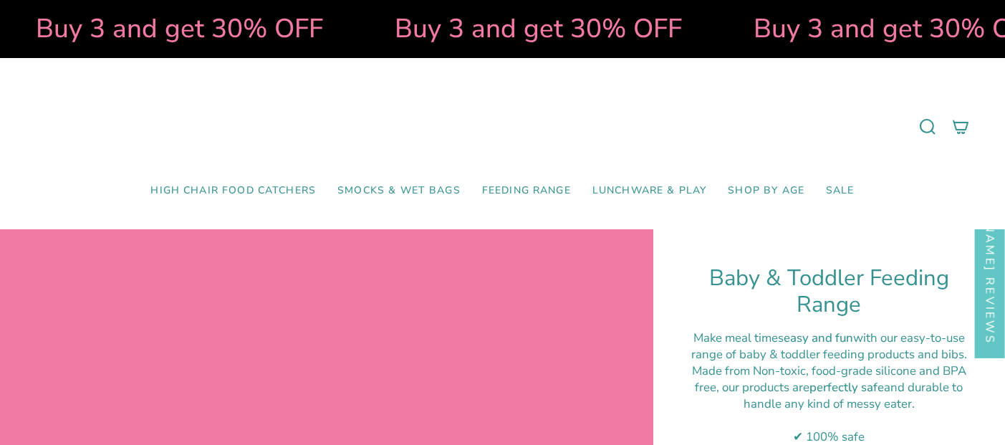 This screenshot has width=1005, height=445. Describe the element at coordinates (841, 191) in the screenshot. I see `span: SALE` at that location.